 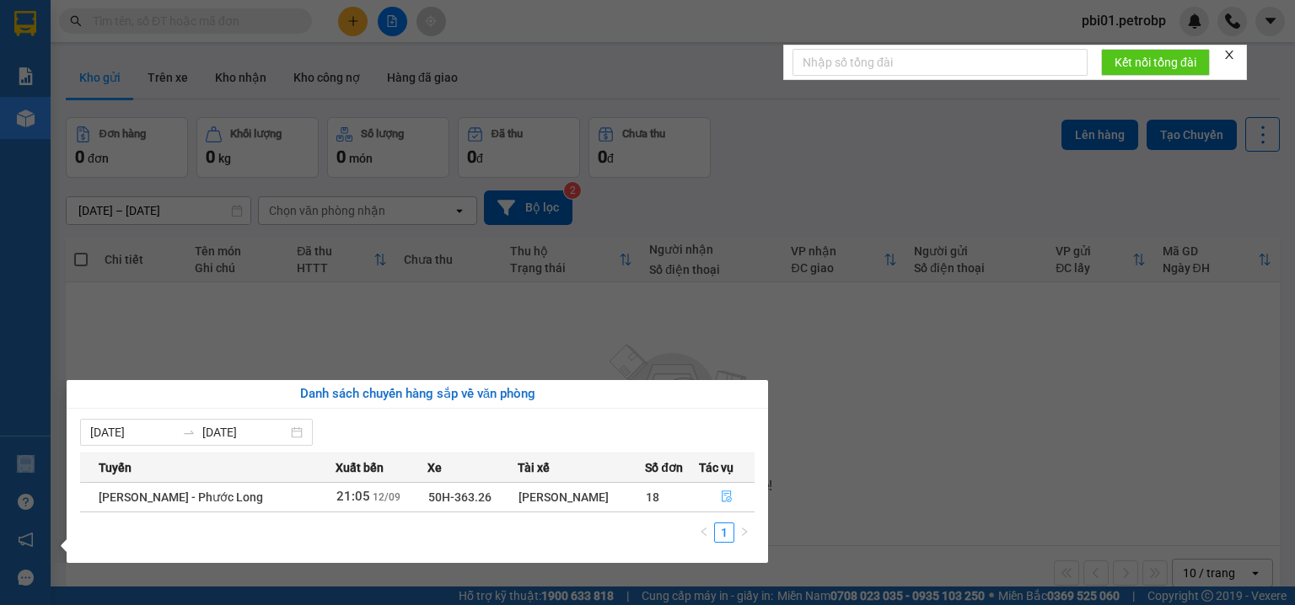 What do you see at coordinates (704, 533) in the screenshot?
I see `button: left` at bounding box center [704, 533].